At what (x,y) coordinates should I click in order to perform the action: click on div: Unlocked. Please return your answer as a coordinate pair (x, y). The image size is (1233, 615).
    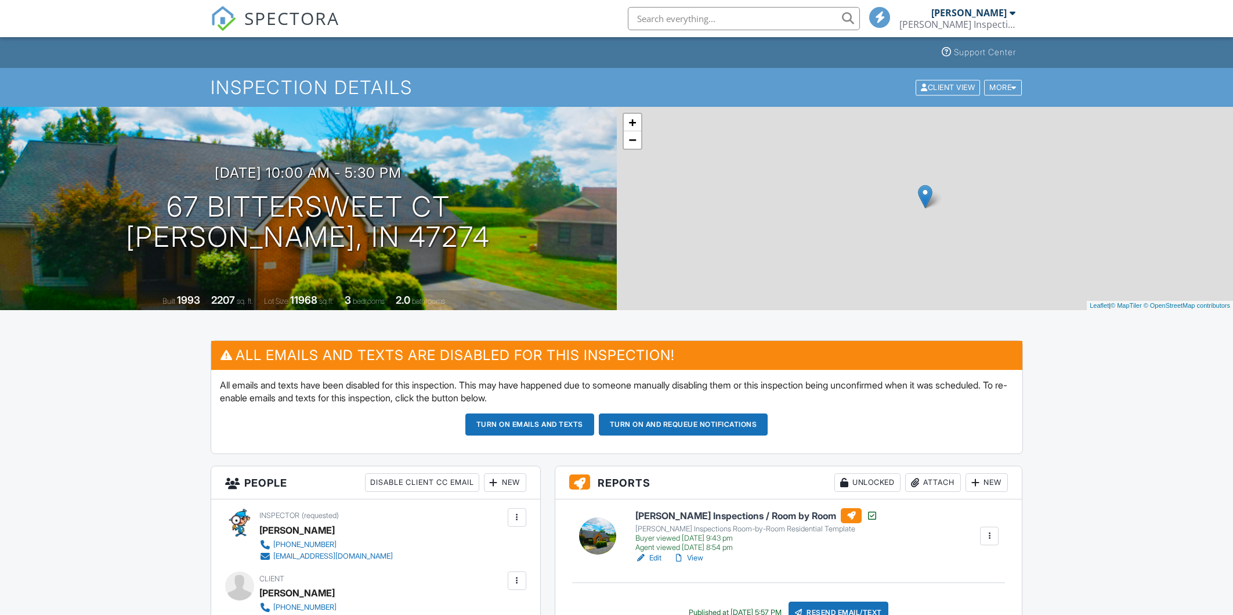
    Looking at the image, I should click on (868, 482).